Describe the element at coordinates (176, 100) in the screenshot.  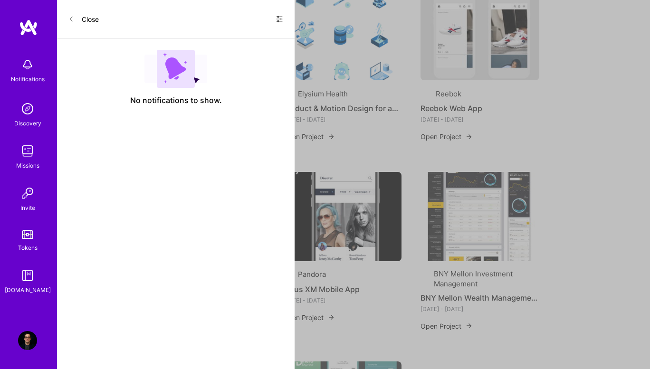
I see `span: No notifications to show.` at that location.